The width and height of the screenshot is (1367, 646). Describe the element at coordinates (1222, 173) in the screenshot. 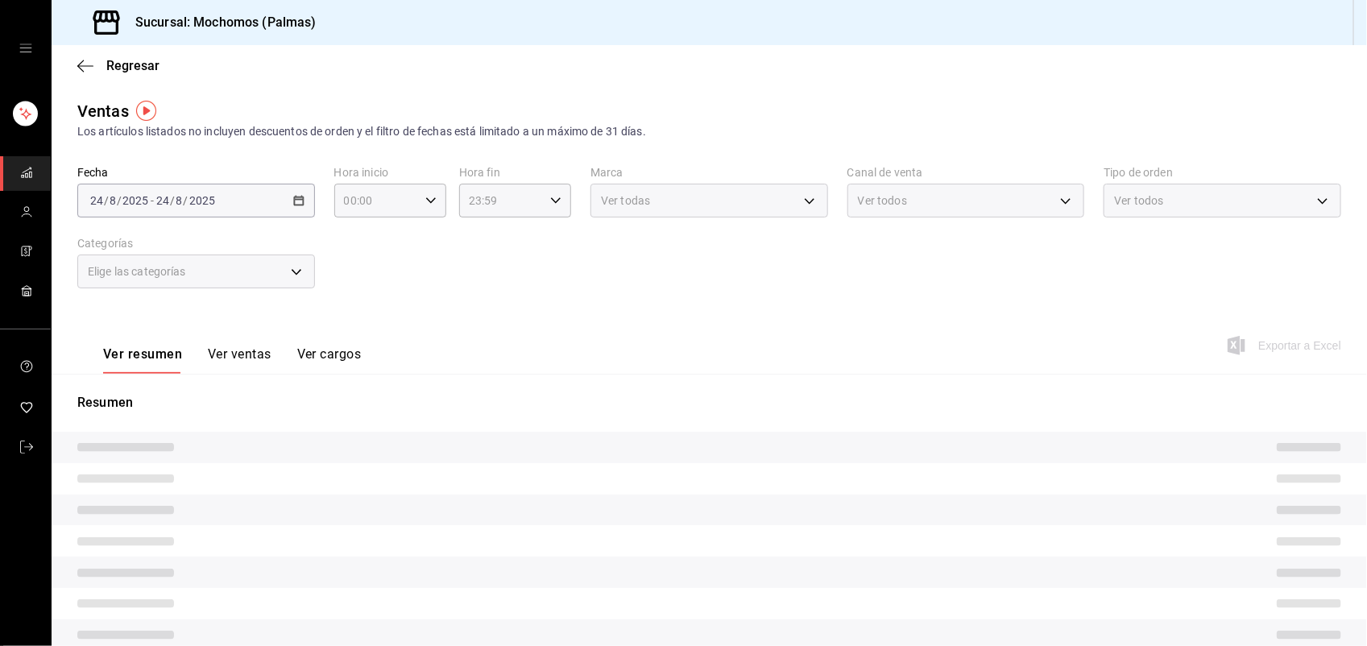

I see `label: Tipo de orden` at that location.